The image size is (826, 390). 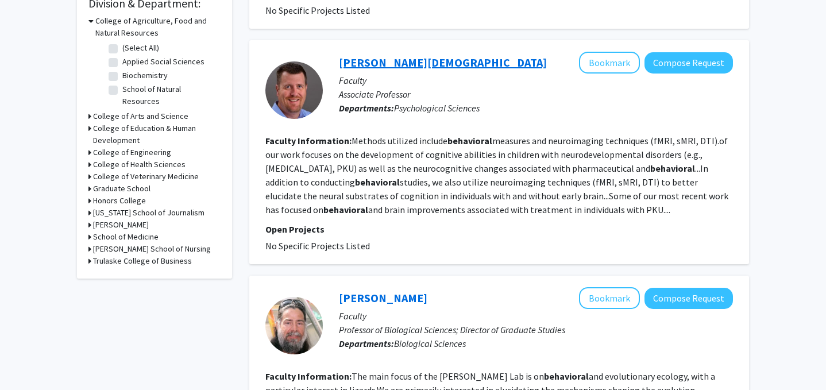 I want to click on h3: College of Arts and Science, so click(x=141, y=116).